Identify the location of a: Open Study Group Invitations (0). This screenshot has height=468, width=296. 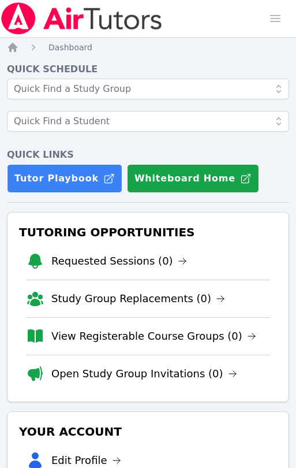
(144, 374).